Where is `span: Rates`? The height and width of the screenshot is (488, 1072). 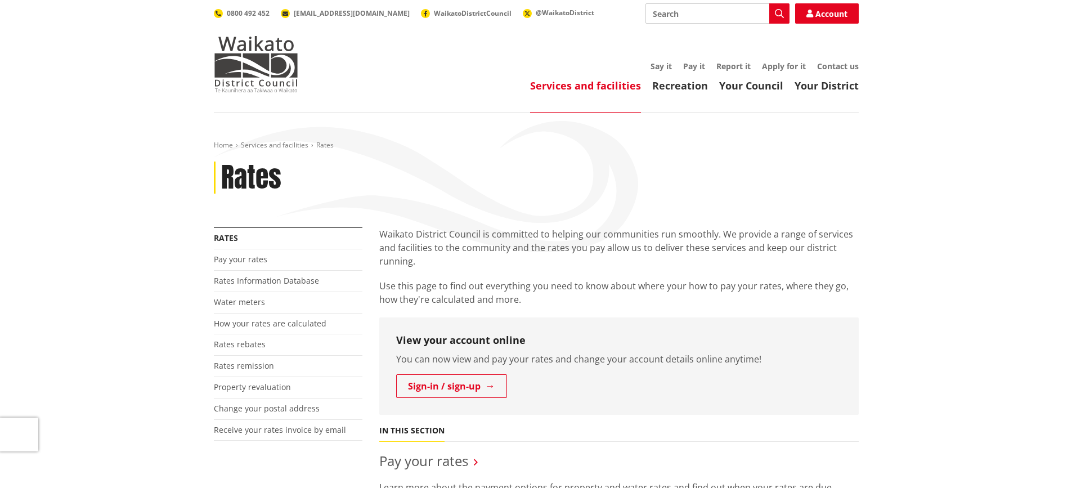 span: Rates is located at coordinates (325, 145).